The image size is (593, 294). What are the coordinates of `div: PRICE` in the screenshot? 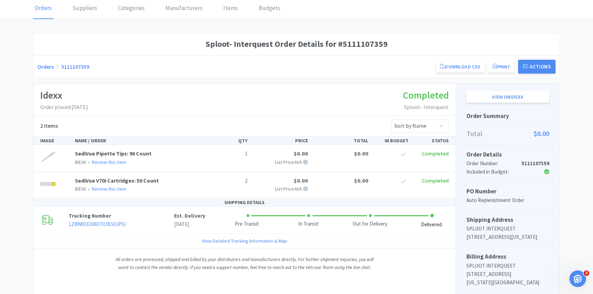 It's located at (280, 140).